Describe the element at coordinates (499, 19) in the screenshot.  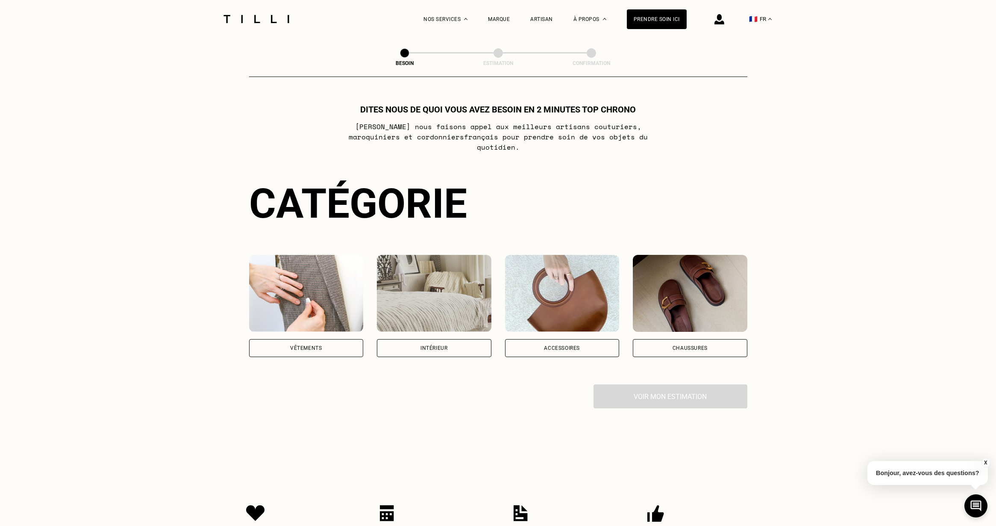
I see `div: Marque` at that location.